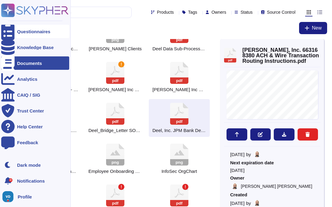 The height and width of the screenshot is (207, 332). What do you see at coordinates (261, 134) in the screenshot?
I see `button: Edit` at bounding box center [261, 134].